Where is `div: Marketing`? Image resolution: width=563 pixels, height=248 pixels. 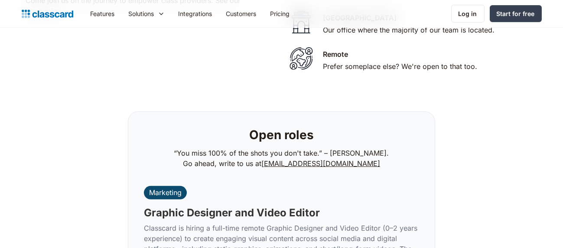 div: Marketing is located at coordinates (165, 193).